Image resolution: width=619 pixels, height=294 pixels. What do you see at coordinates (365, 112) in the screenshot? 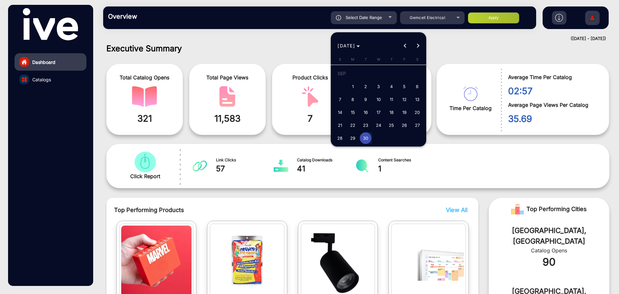
I see `button: September 16, 2025` at bounding box center [365, 112].